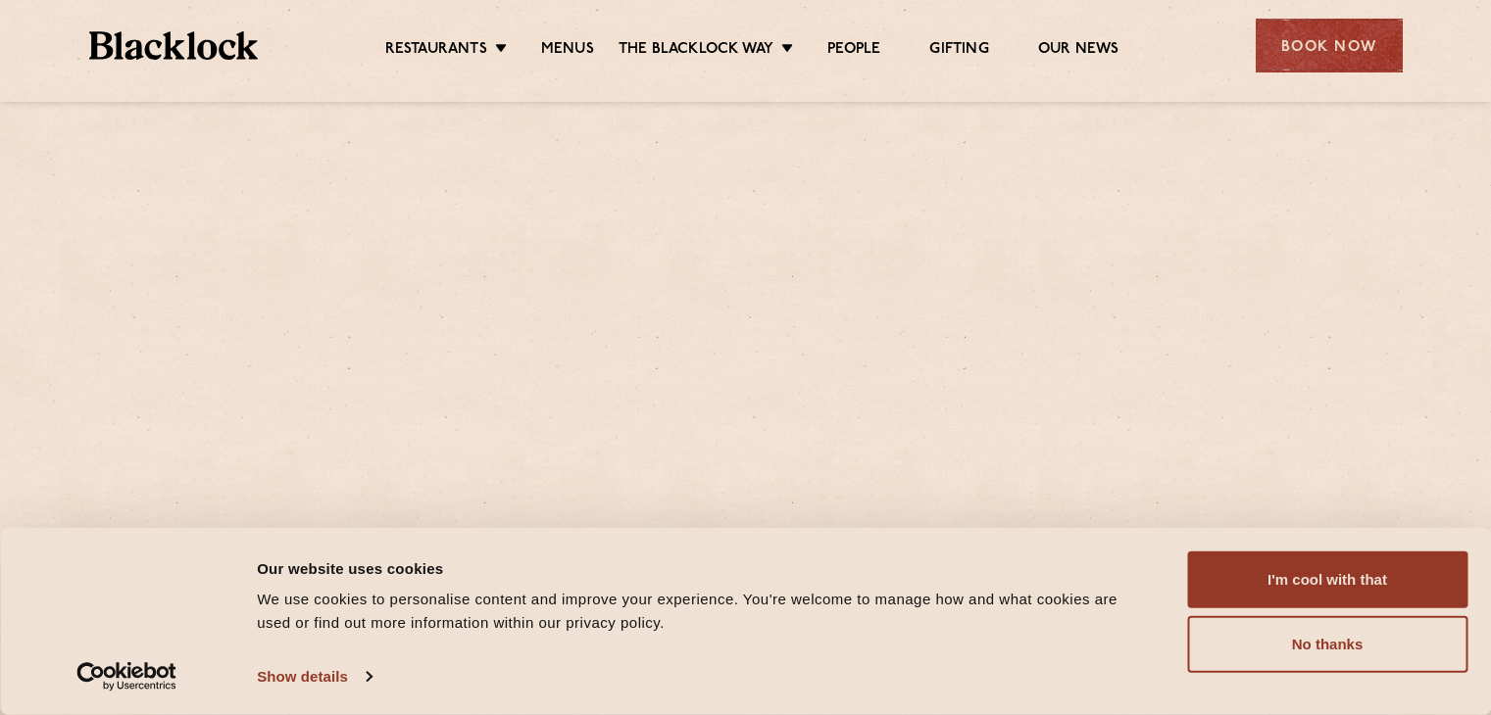 This screenshot has height=715, width=1491. I want to click on button: No thanks, so click(1327, 645).